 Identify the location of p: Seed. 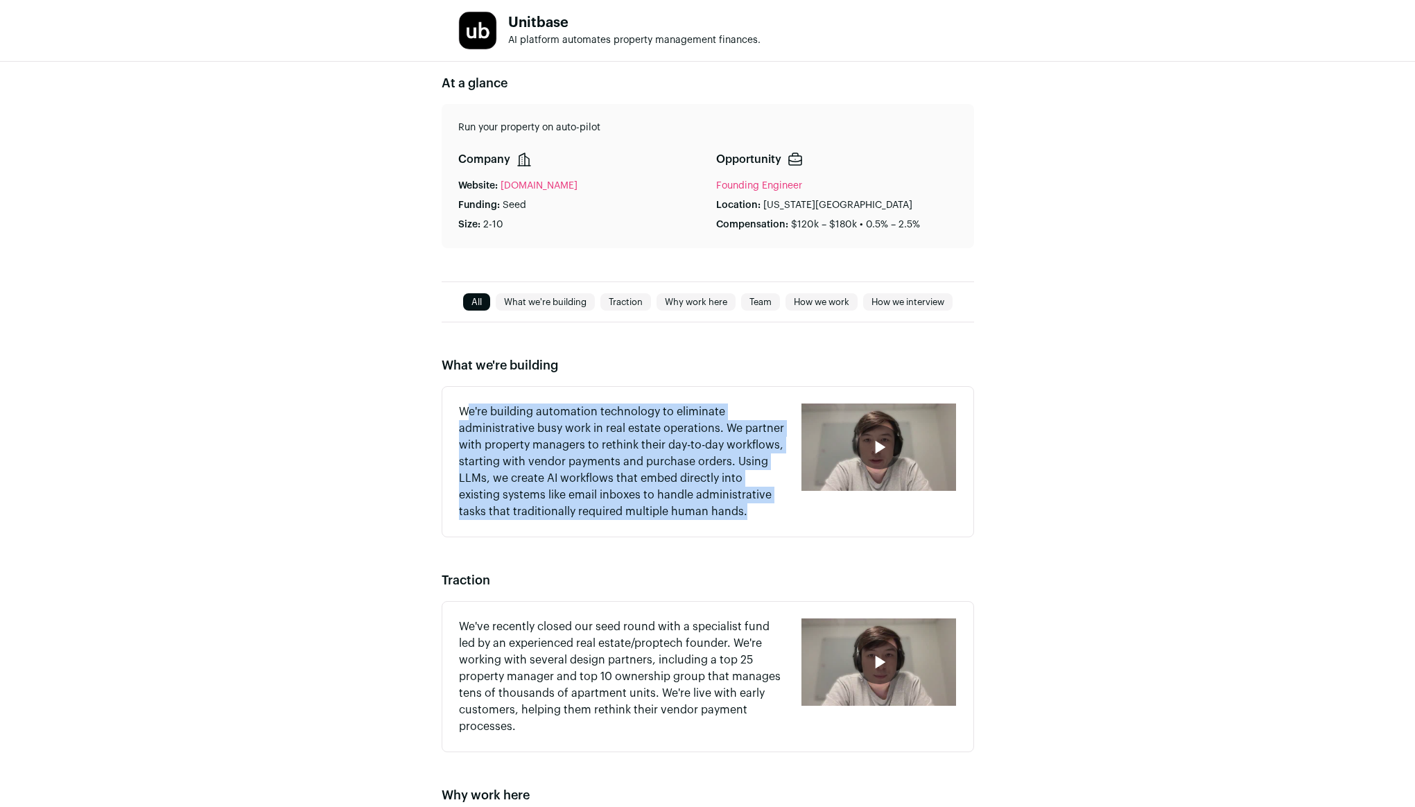
(514, 205).